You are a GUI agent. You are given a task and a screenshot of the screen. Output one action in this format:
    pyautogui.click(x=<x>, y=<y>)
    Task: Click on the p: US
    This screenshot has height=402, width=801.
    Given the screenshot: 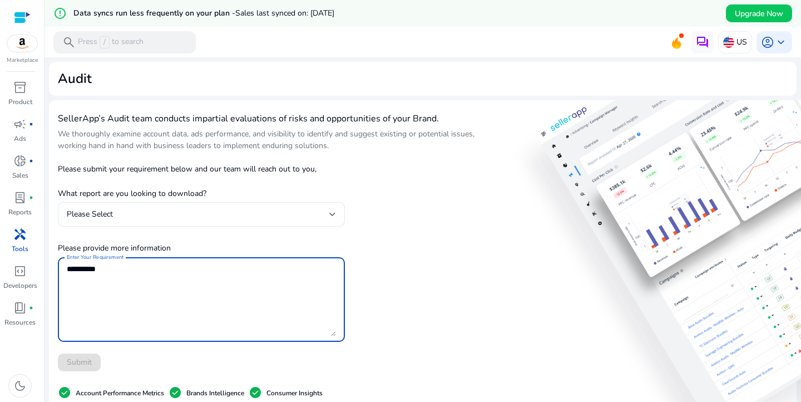 What is the action you would take?
    pyautogui.click(x=741, y=42)
    